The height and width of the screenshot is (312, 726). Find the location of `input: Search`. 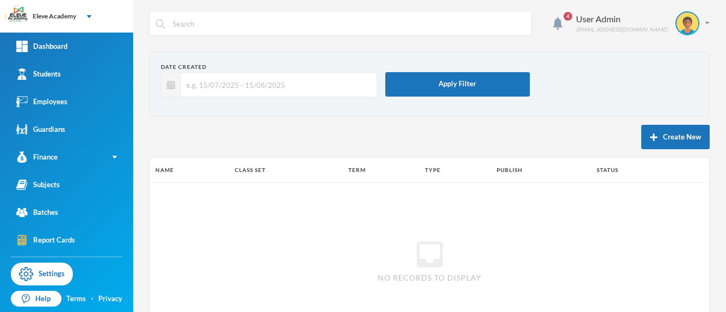

input: Search is located at coordinates (348, 23).